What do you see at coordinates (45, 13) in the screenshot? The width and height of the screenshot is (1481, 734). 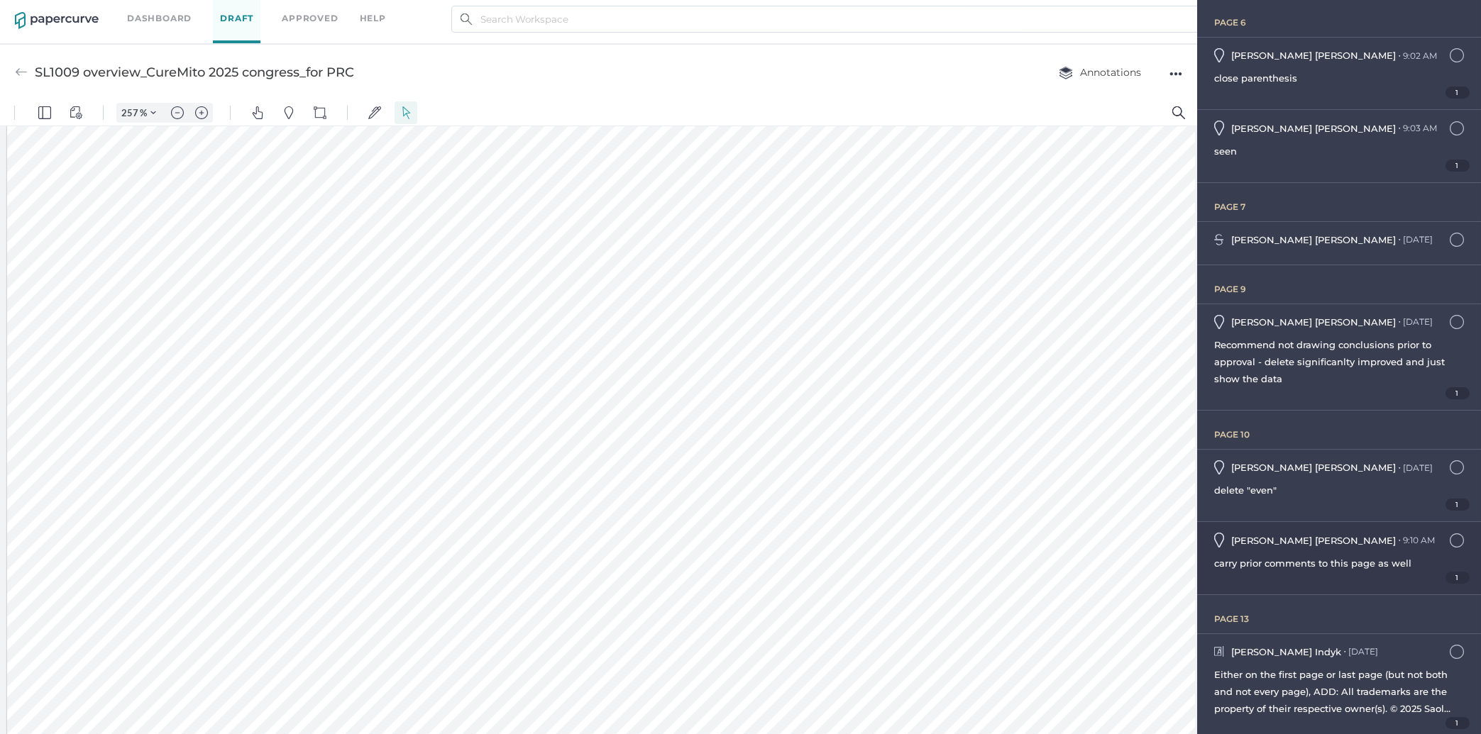 I see `button: Panel` at bounding box center [45, 13].